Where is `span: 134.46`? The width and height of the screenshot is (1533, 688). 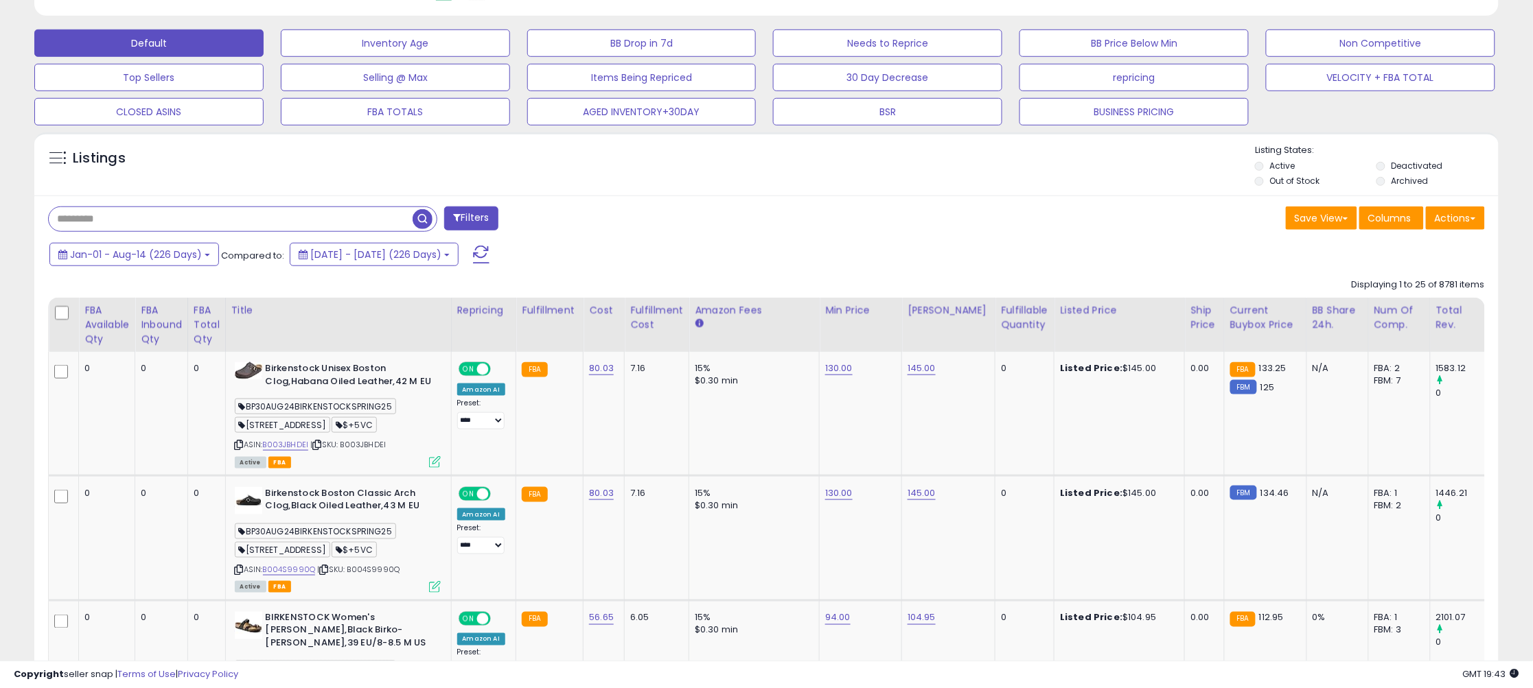 span: 134.46 is located at coordinates (1274, 493).